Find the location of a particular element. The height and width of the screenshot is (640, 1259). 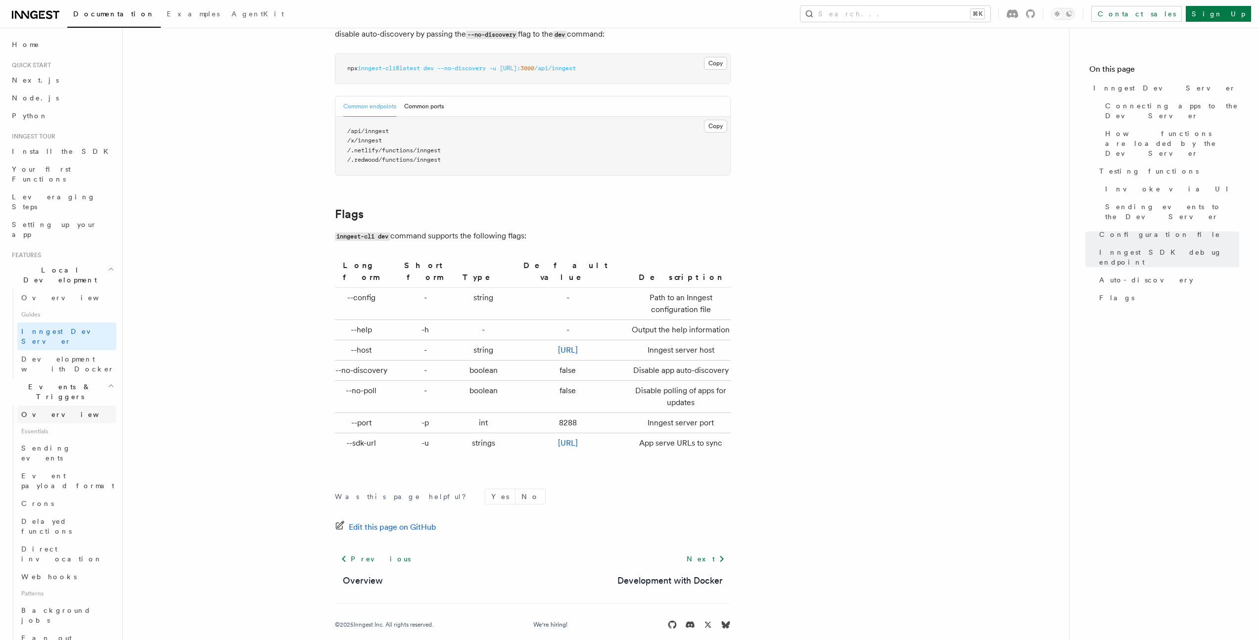

td: --config is located at coordinates (364, 303).